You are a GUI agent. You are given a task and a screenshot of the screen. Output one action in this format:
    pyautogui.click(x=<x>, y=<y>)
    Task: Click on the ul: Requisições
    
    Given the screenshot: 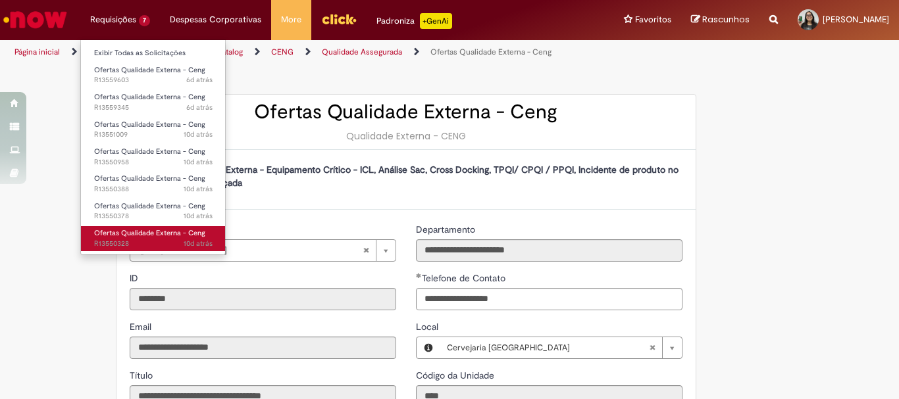 What is the action you would take?
    pyautogui.click(x=153, y=147)
    